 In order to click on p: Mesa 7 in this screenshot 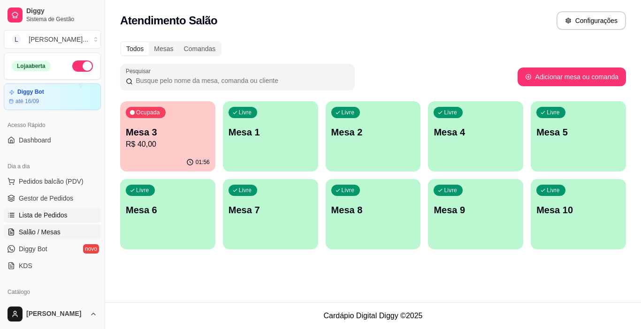, I will do `click(270, 210)`.